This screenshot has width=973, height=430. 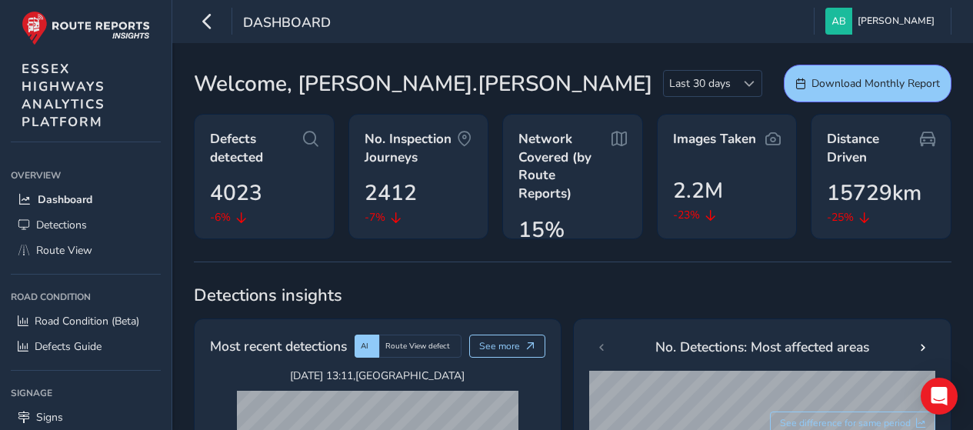 What do you see at coordinates (391, 193) in the screenshot?
I see `span: 2412` at bounding box center [391, 193].